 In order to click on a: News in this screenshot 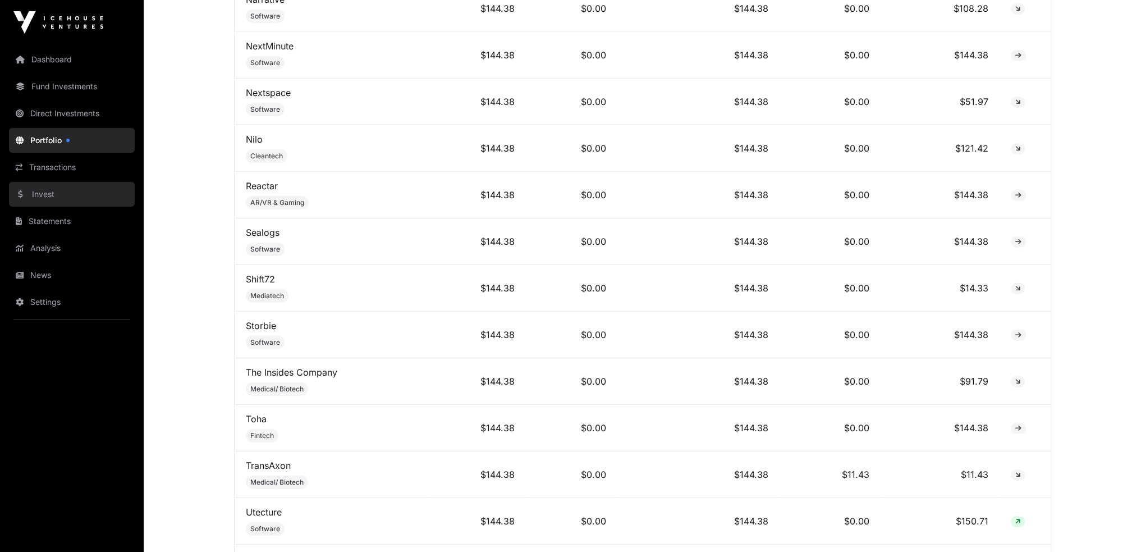, I will do `click(72, 275)`.